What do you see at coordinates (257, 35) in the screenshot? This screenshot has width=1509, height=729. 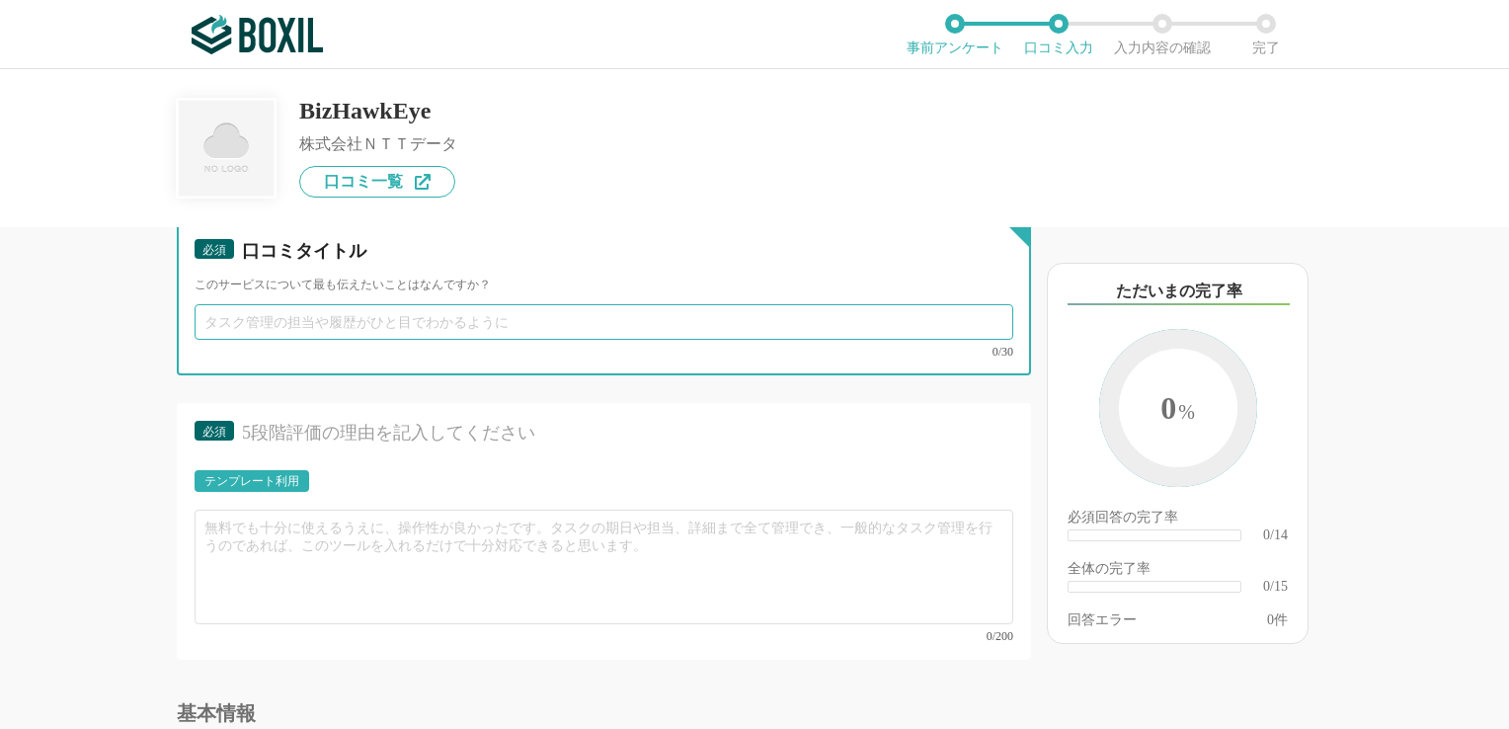 I see `img: ボクシルSaaS_ロゴ` at bounding box center [257, 35].